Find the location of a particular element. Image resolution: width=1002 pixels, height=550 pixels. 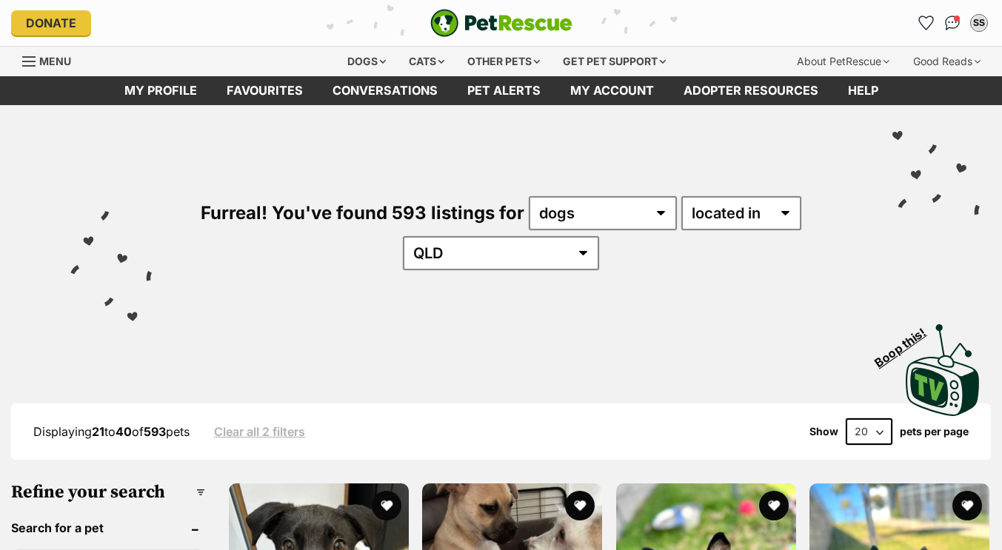

div: Cats is located at coordinates (427, 61).